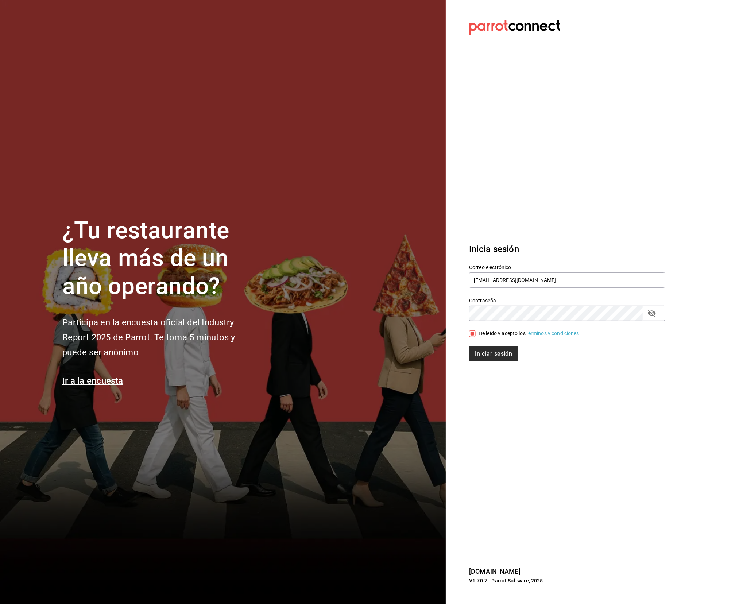  What do you see at coordinates (567, 249) in the screenshot?
I see `h3: Inicia sesión` at bounding box center [567, 249].